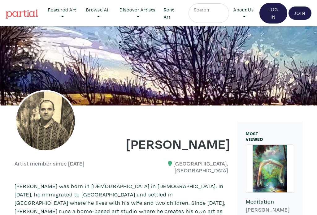 This screenshot has height=215, width=317. I want to click on h6: Meditation, so click(270, 202).